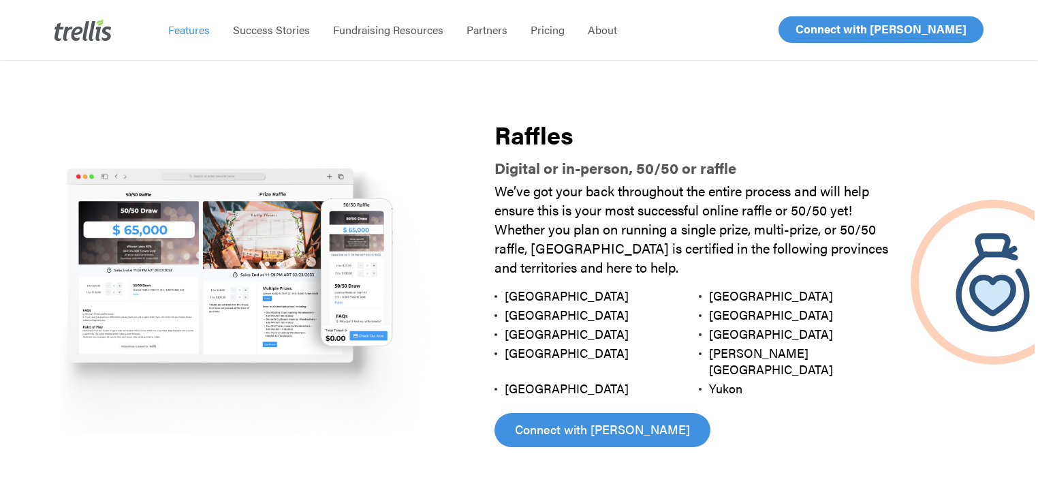 The width and height of the screenshot is (1038, 501). Describe the element at coordinates (615, 167) in the screenshot. I see `strong: Digital or in-person, 50/50 or raffle` at that location.